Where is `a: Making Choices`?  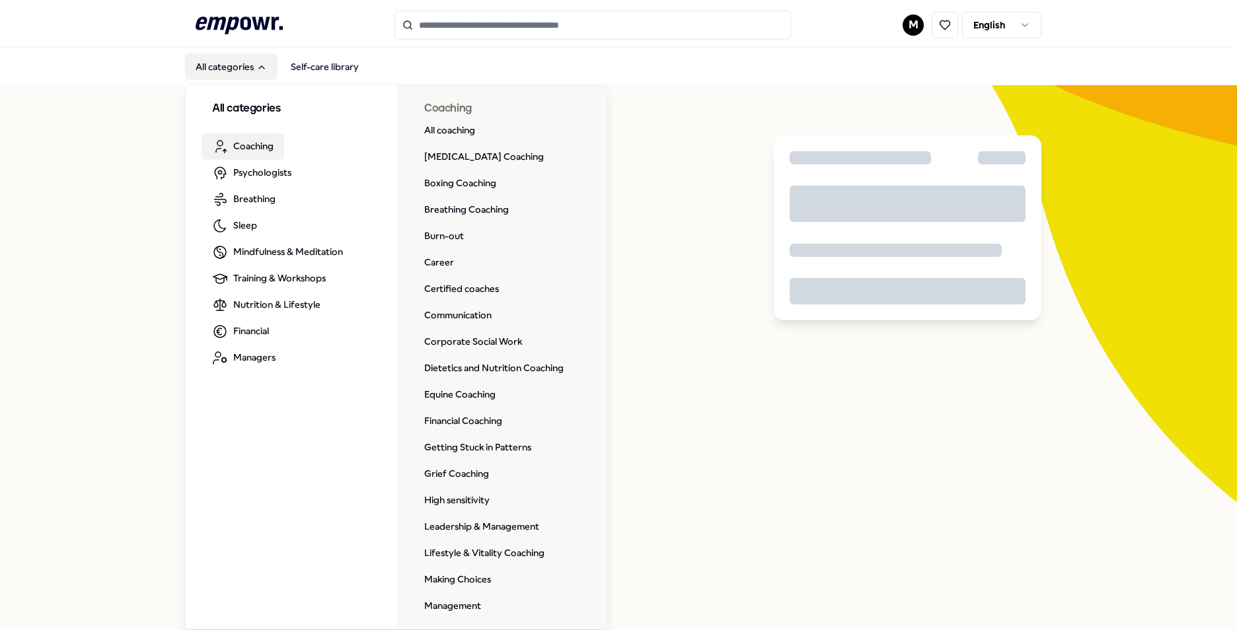
a: Making Choices is located at coordinates (457, 580).